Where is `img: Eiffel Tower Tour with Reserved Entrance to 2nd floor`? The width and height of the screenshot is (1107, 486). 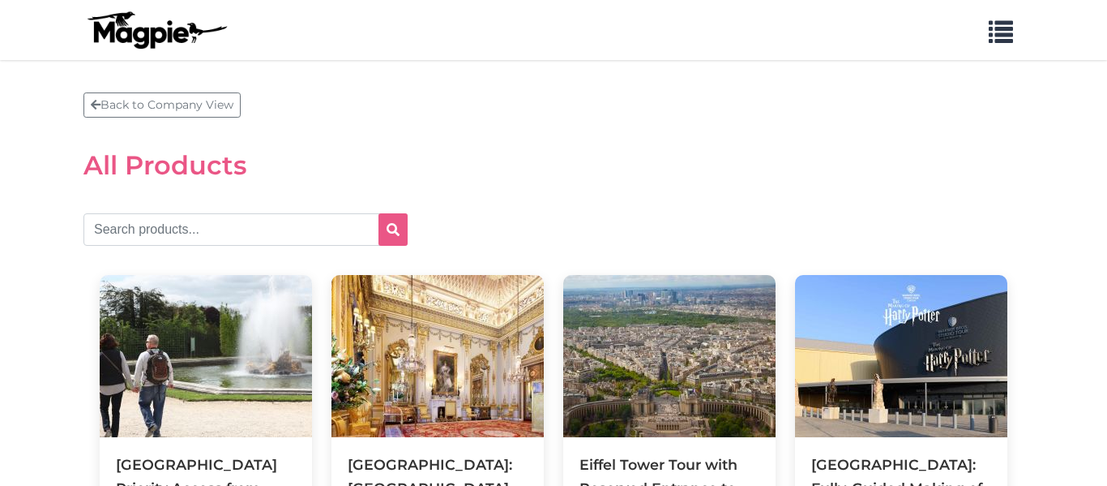
img: Eiffel Tower Tour with Reserved Entrance to 2nd floor is located at coordinates (670, 356).